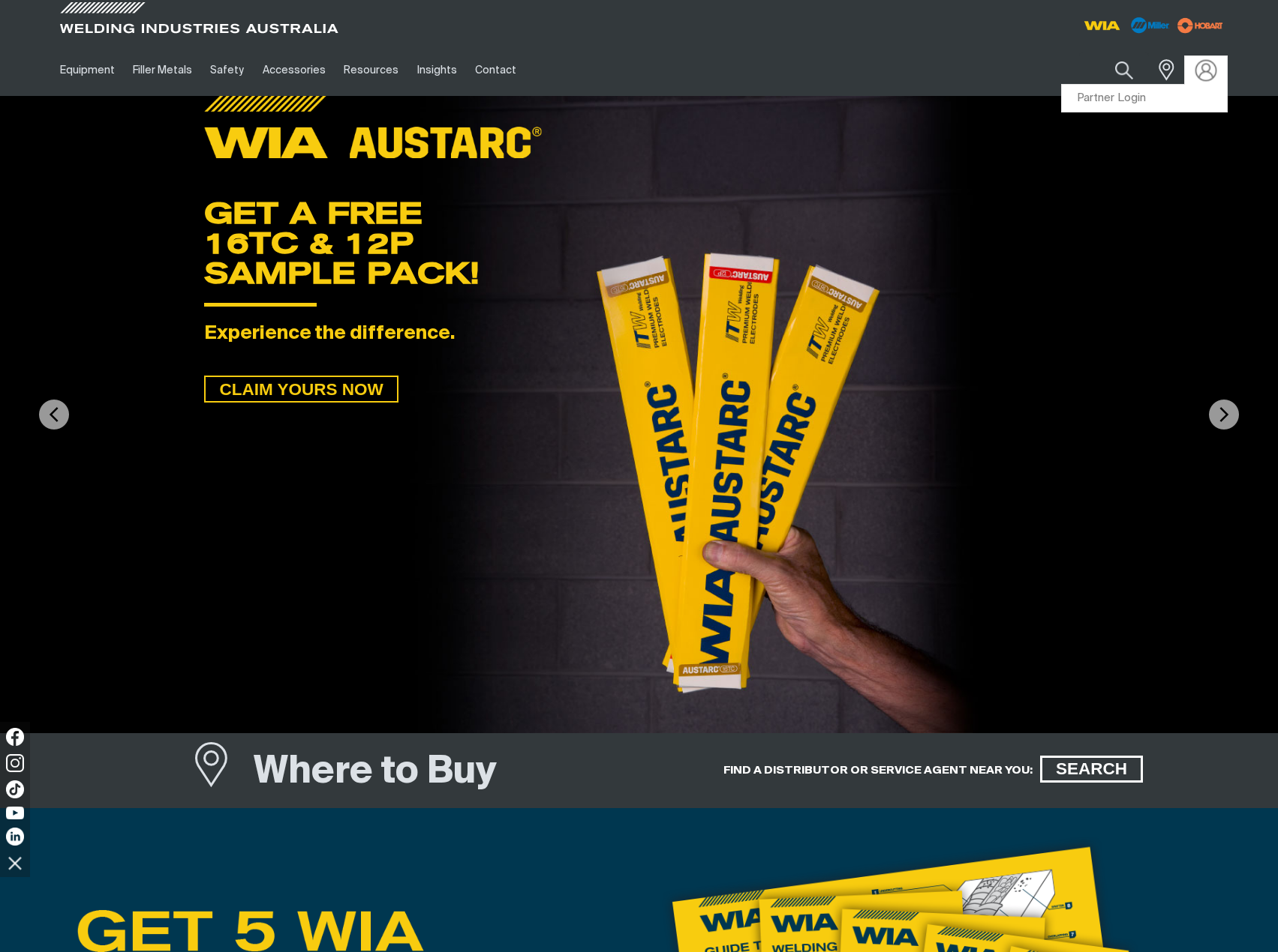 The image size is (1278, 952). What do you see at coordinates (54, 414) in the screenshot?
I see `img: PrevArrow` at bounding box center [54, 414].